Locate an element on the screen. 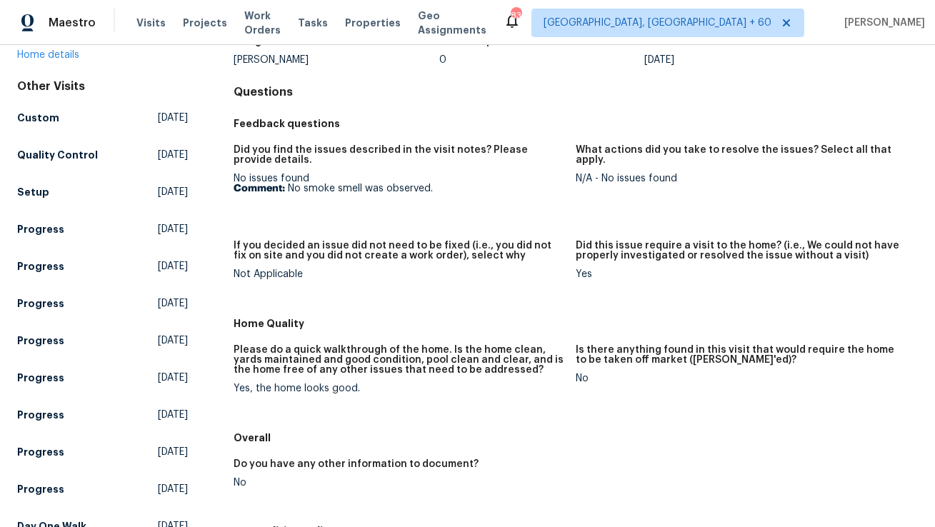 The image size is (935, 527). span: Projects is located at coordinates (205, 23).